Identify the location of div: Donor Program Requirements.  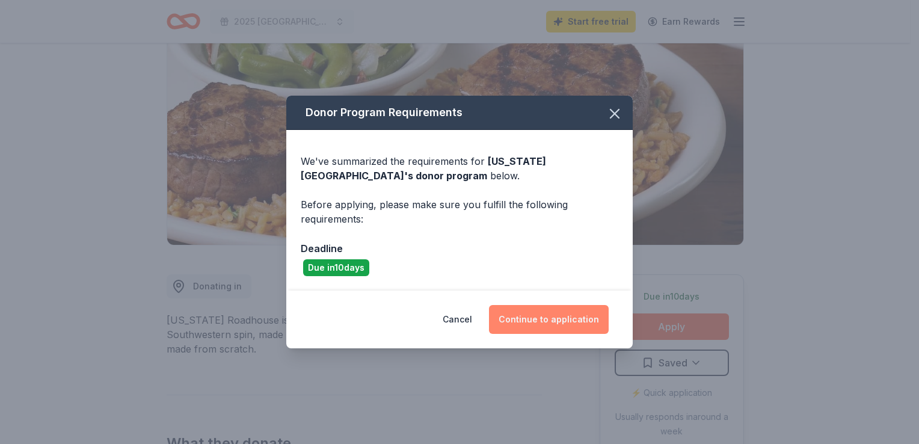
(459, 112).